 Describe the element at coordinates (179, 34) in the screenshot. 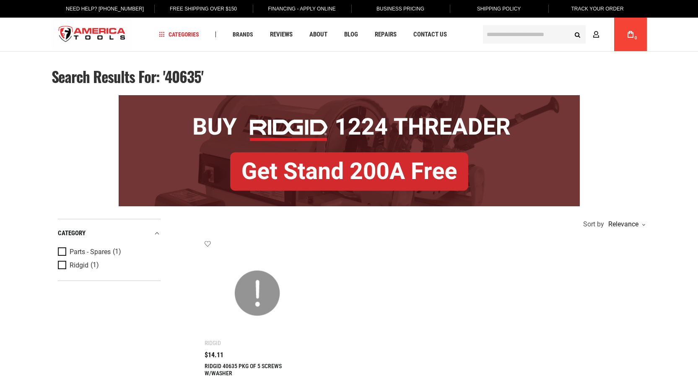

I see `span: Categories` at that location.